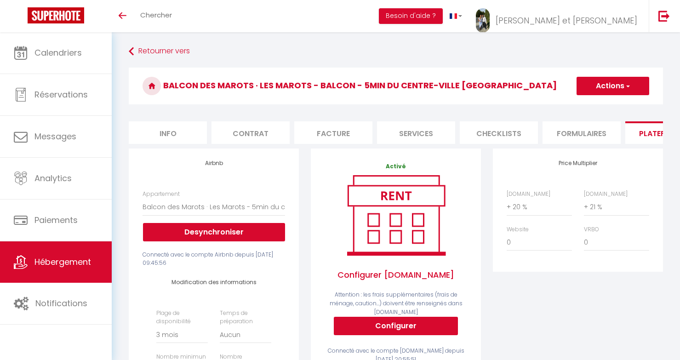  I want to click on span: Paiements, so click(56, 220).